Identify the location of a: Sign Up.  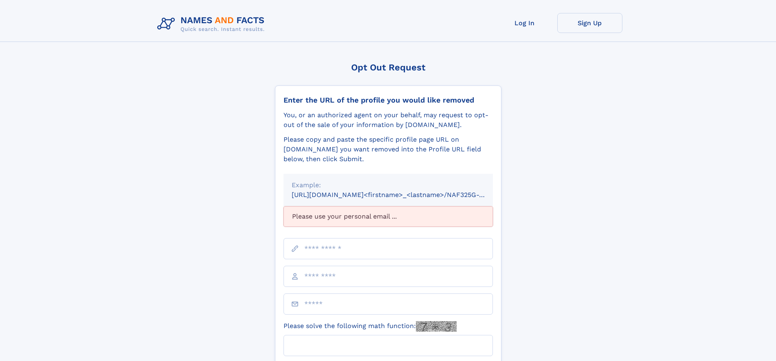
(590, 23).